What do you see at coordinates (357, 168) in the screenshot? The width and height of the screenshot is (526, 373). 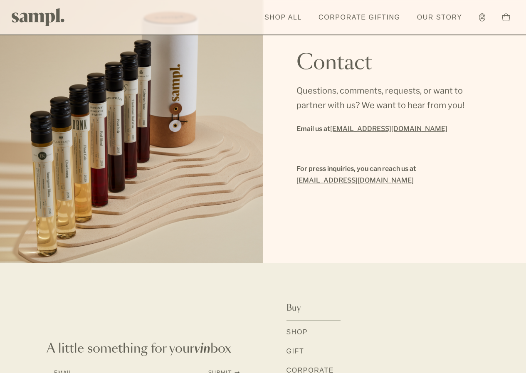 I see `strong: For press inquiries, you can reach us at` at bounding box center [357, 168].